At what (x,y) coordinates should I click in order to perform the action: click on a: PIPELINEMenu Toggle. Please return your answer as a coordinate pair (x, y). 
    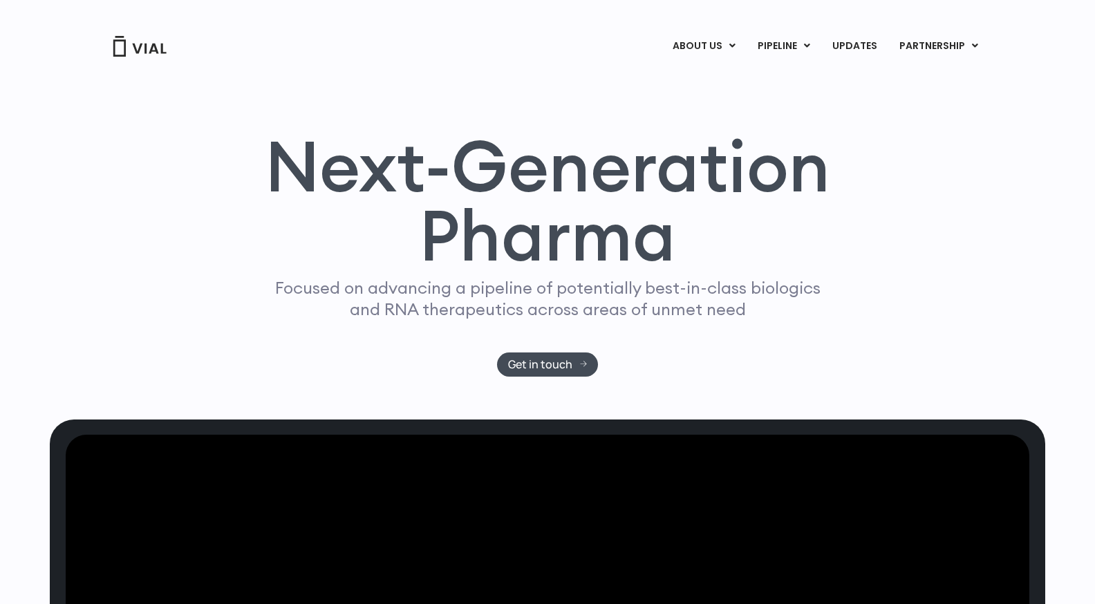
    Looking at the image, I should click on (783, 46).